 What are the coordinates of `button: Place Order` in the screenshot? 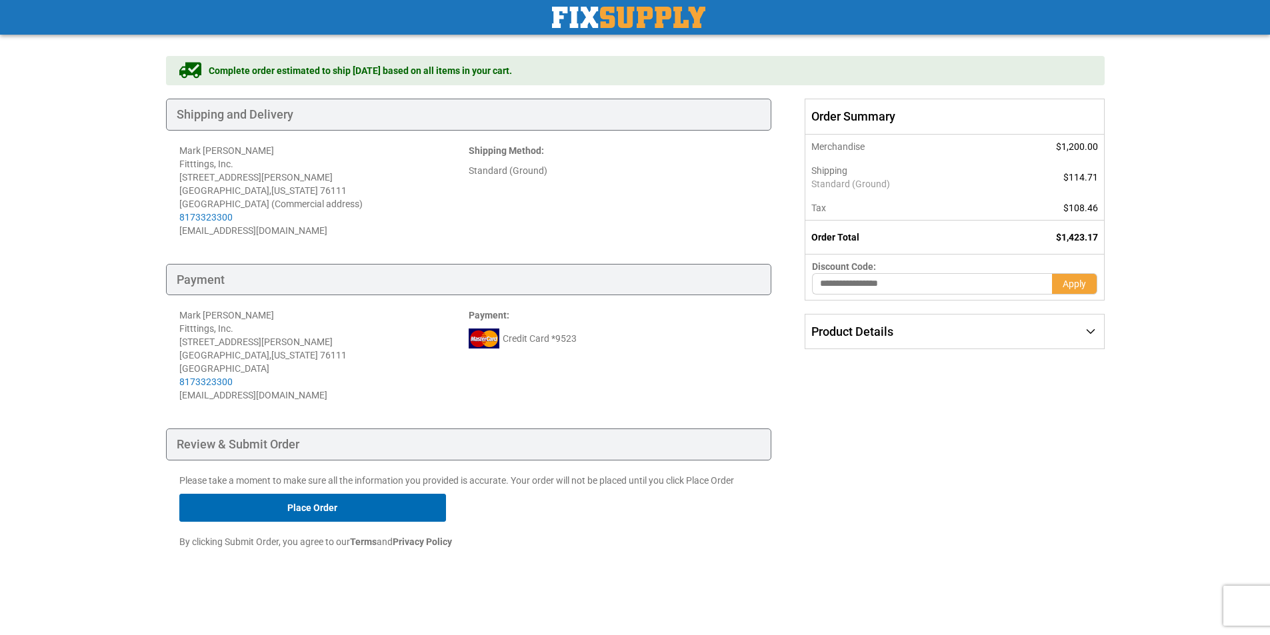 It's located at (313, 508).